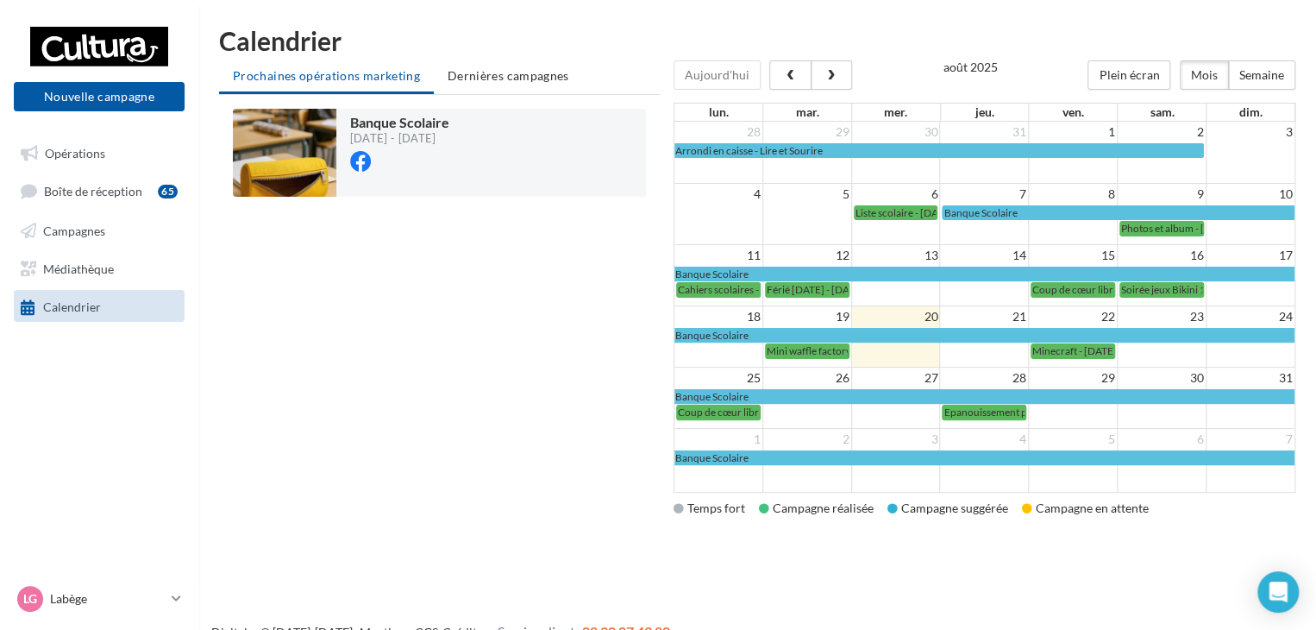 The image size is (1316, 630). What do you see at coordinates (1278, 592) in the screenshot?
I see `div: Open Intercom Messenger` at bounding box center [1278, 592].